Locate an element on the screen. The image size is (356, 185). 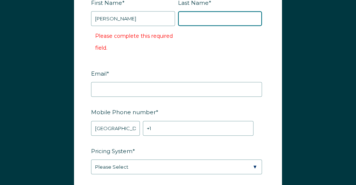
label: Please complete this required field. is located at coordinates (134, 42).